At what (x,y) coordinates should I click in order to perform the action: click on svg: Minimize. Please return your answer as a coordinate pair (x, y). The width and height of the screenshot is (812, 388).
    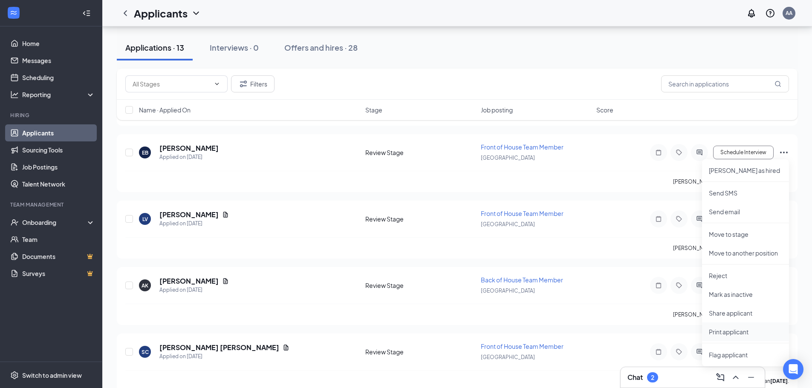
    Looking at the image, I should click on (751, 378).